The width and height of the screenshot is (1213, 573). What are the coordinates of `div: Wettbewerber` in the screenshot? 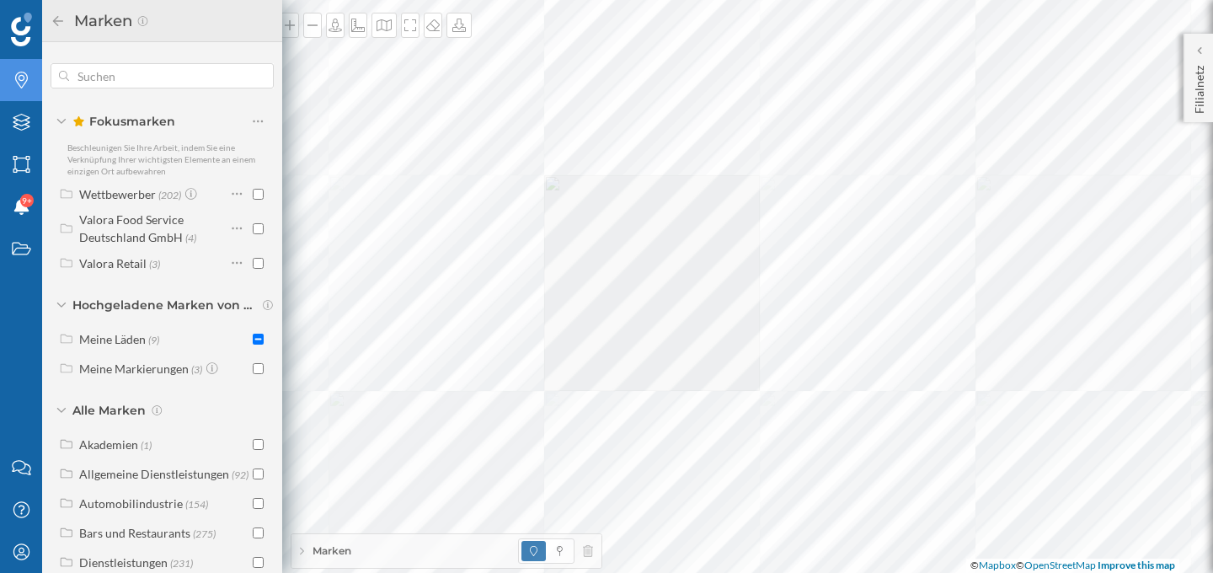 It's located at (117, 194).